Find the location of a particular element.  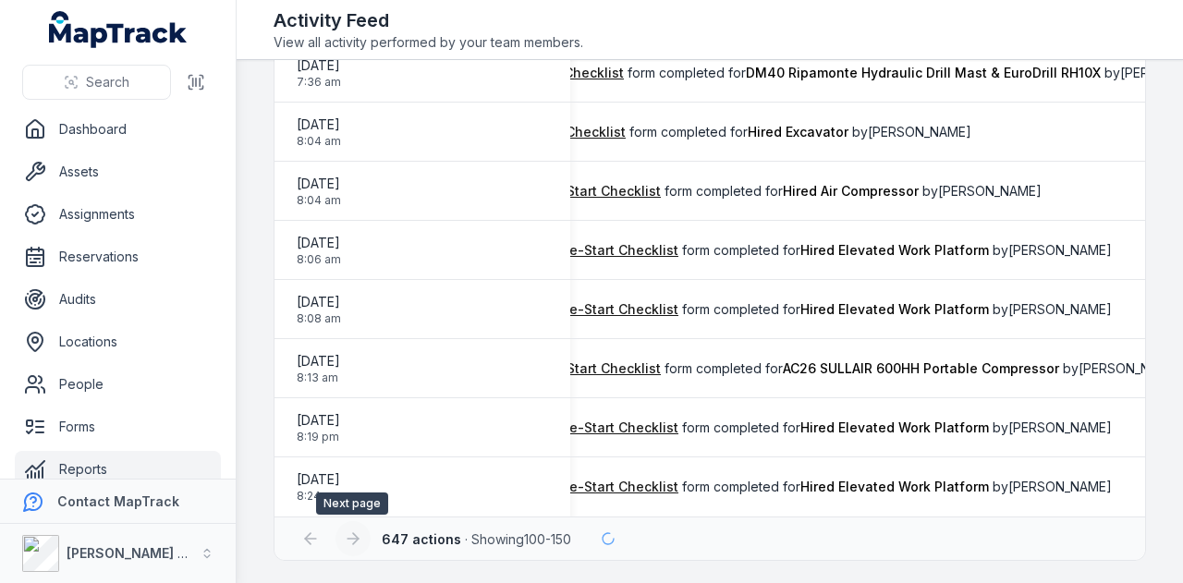

span: 8:19 pm is located at coordinates (318, 437).